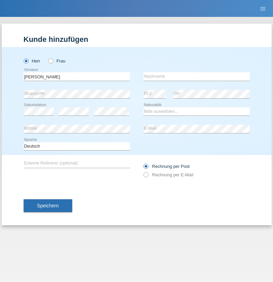 The image size is (273, 282). Describe the element at coordinates (57, 61) in the screenshot. I see `label: Frau` at that location.